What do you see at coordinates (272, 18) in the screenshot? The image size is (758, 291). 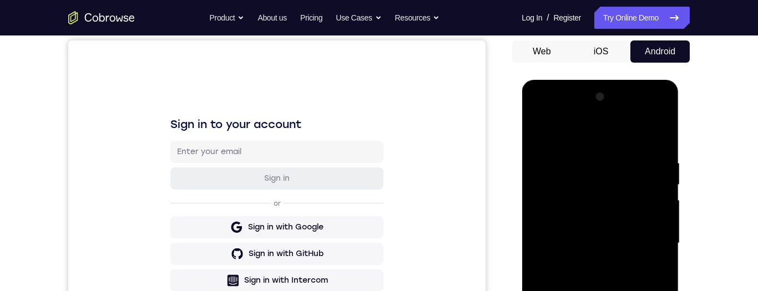 I see `a: About us` at bounding box center [272, 18].